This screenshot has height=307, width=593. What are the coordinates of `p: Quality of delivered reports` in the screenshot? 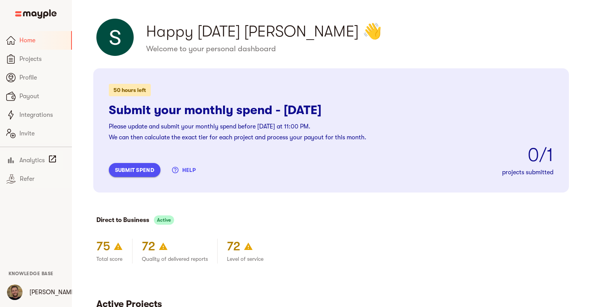 It's located at (175, 259).